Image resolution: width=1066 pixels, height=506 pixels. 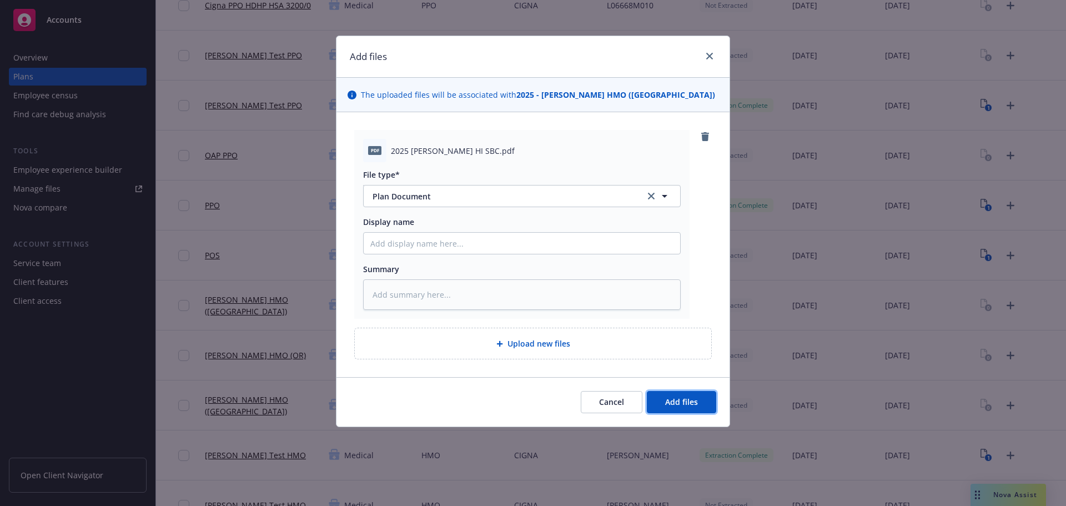 What do you see at coordinates (705, 137) in the screenshot?
I see `a: remove` at bounding box center [705, 137].